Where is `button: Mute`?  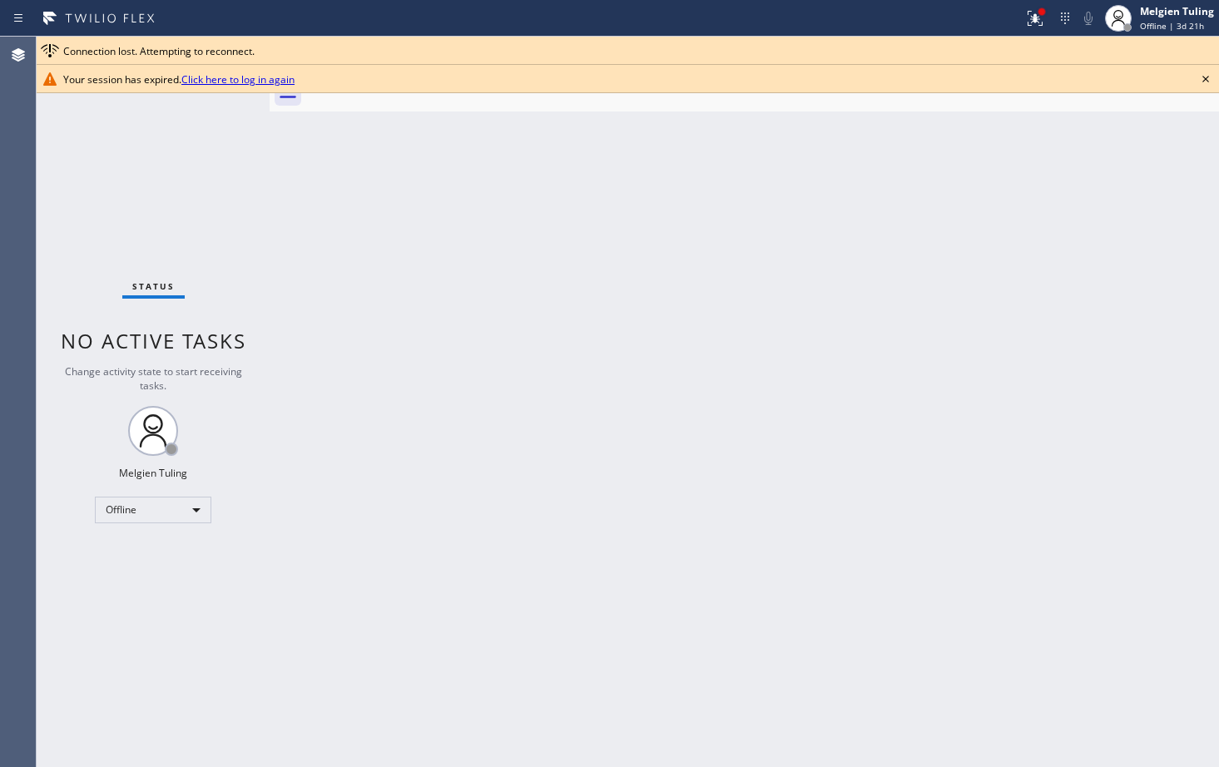 button: Mute is located at coordinates (1089, 18).